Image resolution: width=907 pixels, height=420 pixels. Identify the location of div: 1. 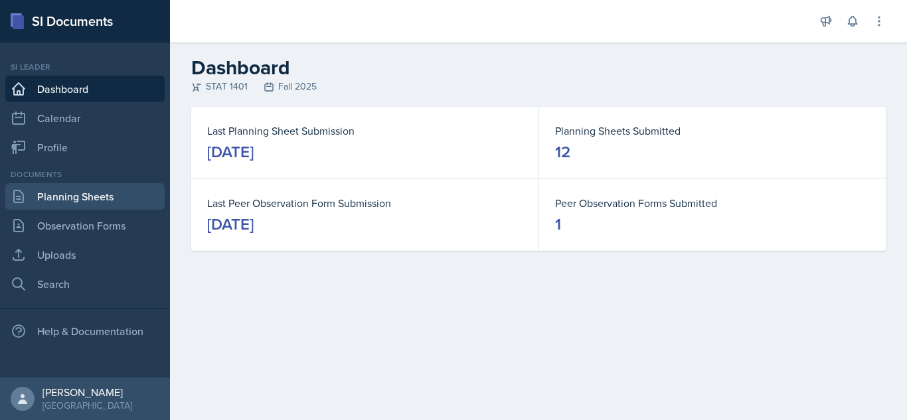
(558, 224).